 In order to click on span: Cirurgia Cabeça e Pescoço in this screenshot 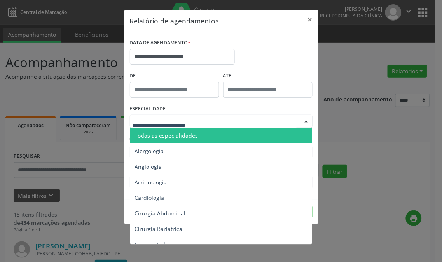, I will do `click(169, 244)`.